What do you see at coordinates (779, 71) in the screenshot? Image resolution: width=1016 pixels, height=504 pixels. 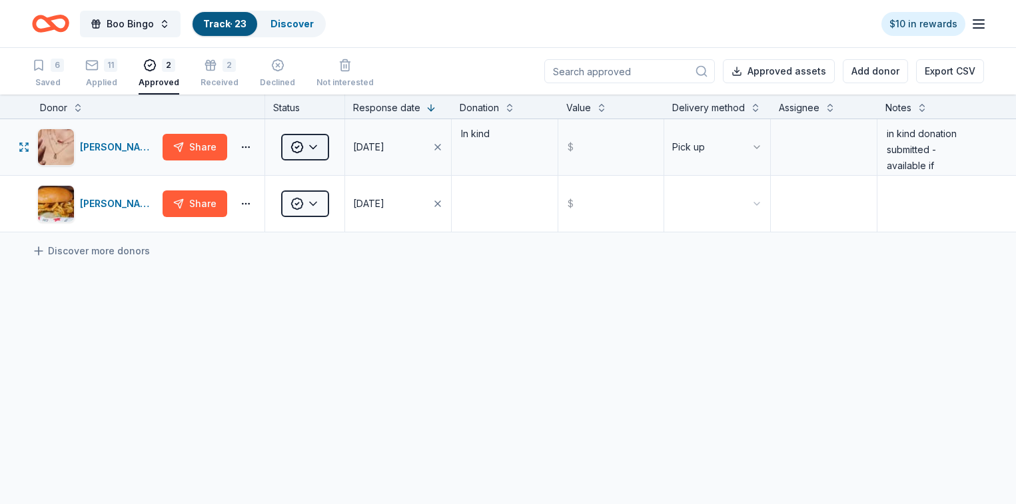 I see `button: Approved assets` at bounding box center [779, 71].